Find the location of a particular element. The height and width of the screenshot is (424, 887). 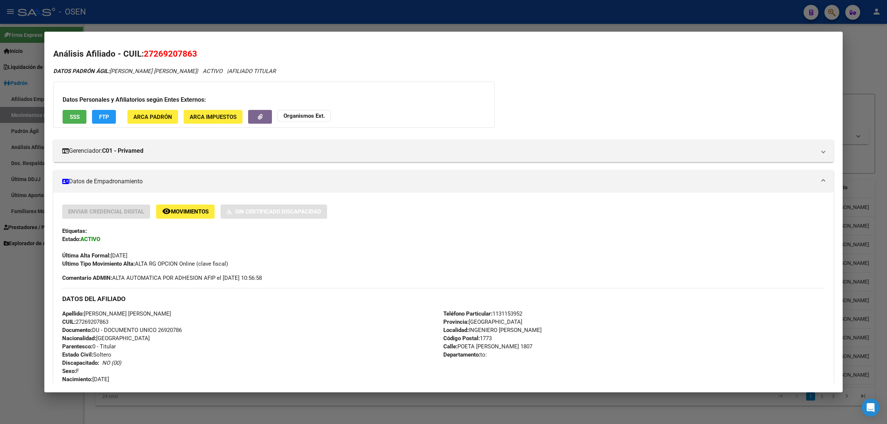

button: Sin Certificado Discapacidad is located at coordinates (274, 211).